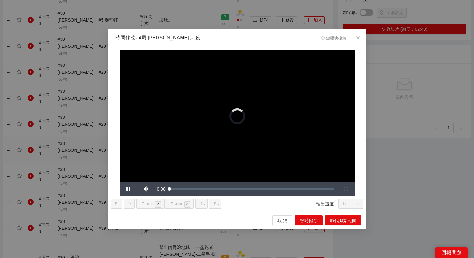 The width and height of the screenshot is (474, 258). What do you see at coordinates (282, 220) in the screenshot?
I see `button: 取 消` at bounding box center [282, 220].